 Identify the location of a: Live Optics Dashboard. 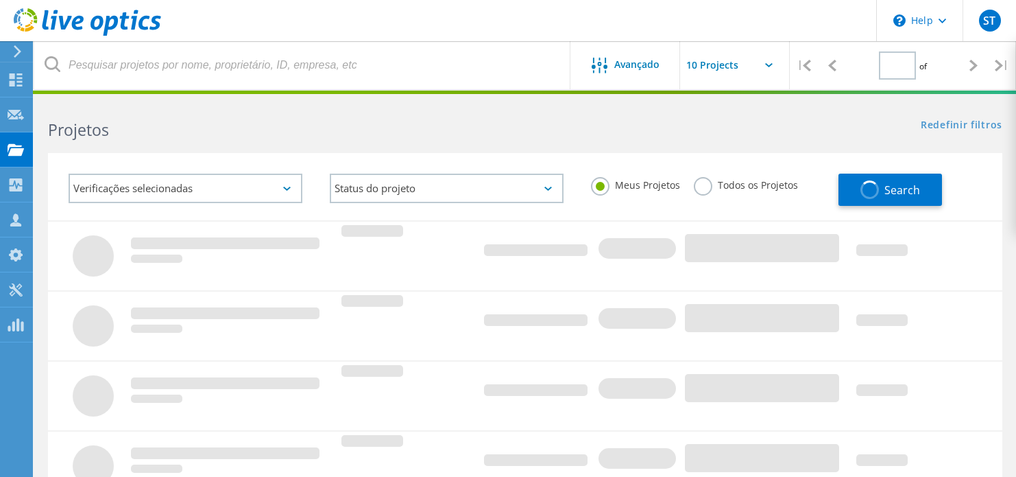
(87, 34).